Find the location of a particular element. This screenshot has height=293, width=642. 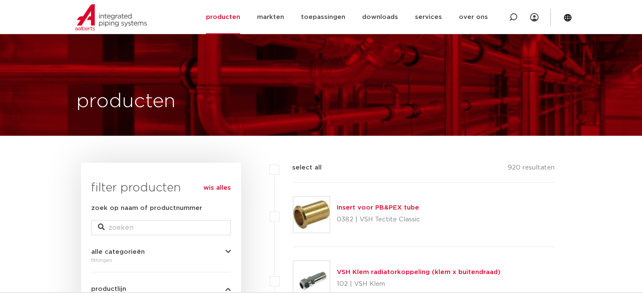

span: productlijn is located at coordinates (108, 289).